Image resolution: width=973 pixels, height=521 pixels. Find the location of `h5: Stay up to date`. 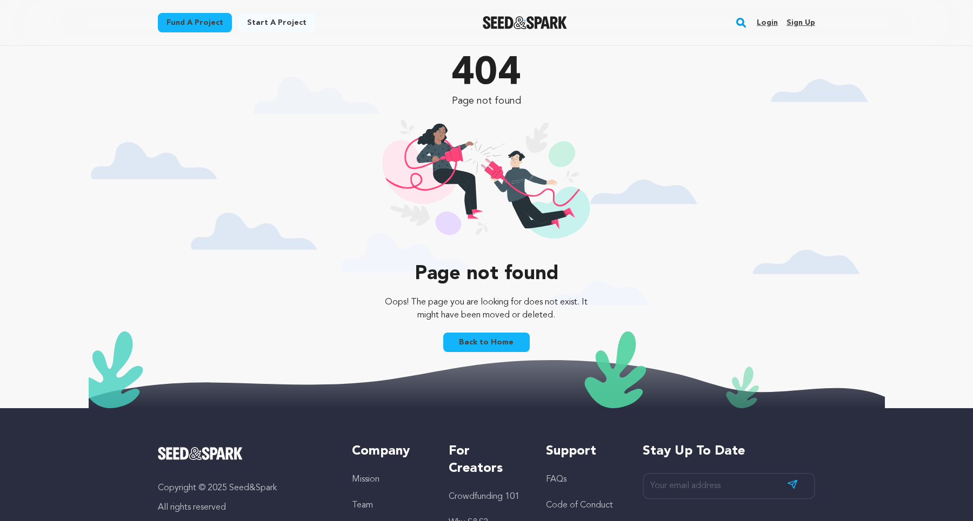

h5: Stay up to date is located at coordinates (728, 452).